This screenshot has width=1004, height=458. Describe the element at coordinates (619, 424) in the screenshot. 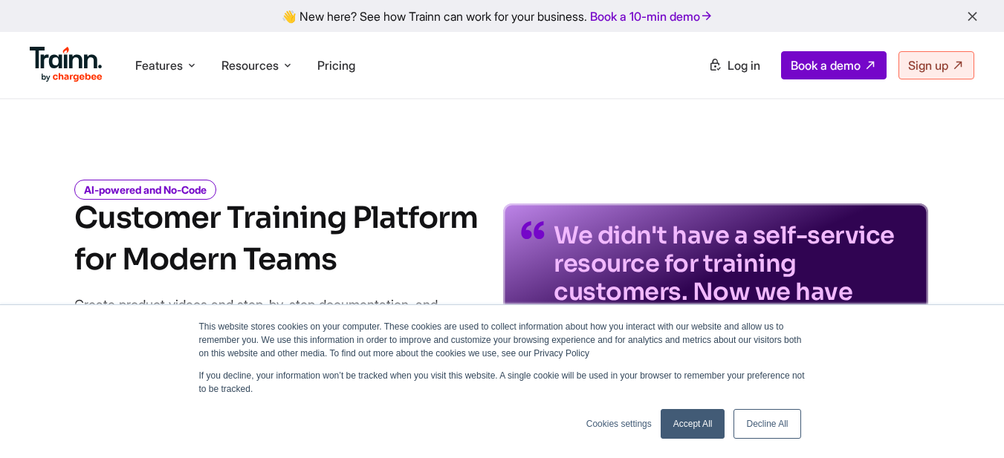

I see `a: Cookies settings` at that location.